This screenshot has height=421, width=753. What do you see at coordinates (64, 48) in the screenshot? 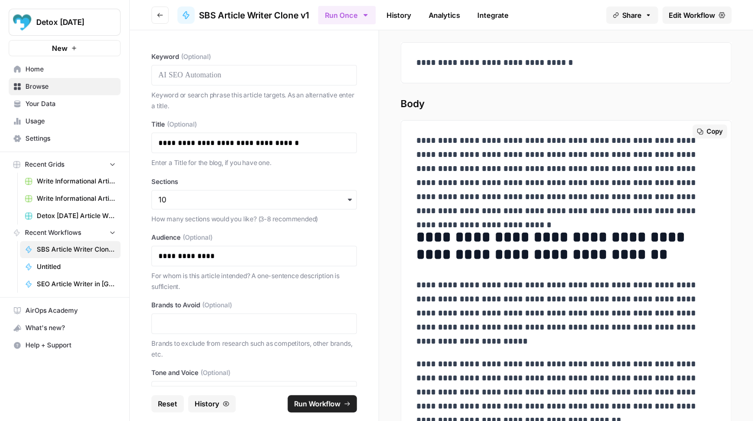
I see `button: New` at bounding box center [64, 48].